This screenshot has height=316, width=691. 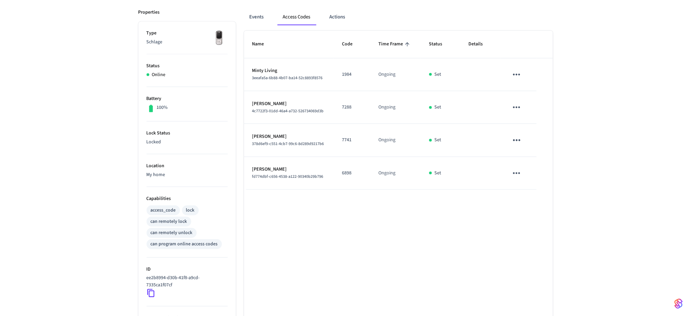 What do you see at coordinates (352, 107) in the screenshot?
I see `p: 7288` at bounding box center [352, 107].